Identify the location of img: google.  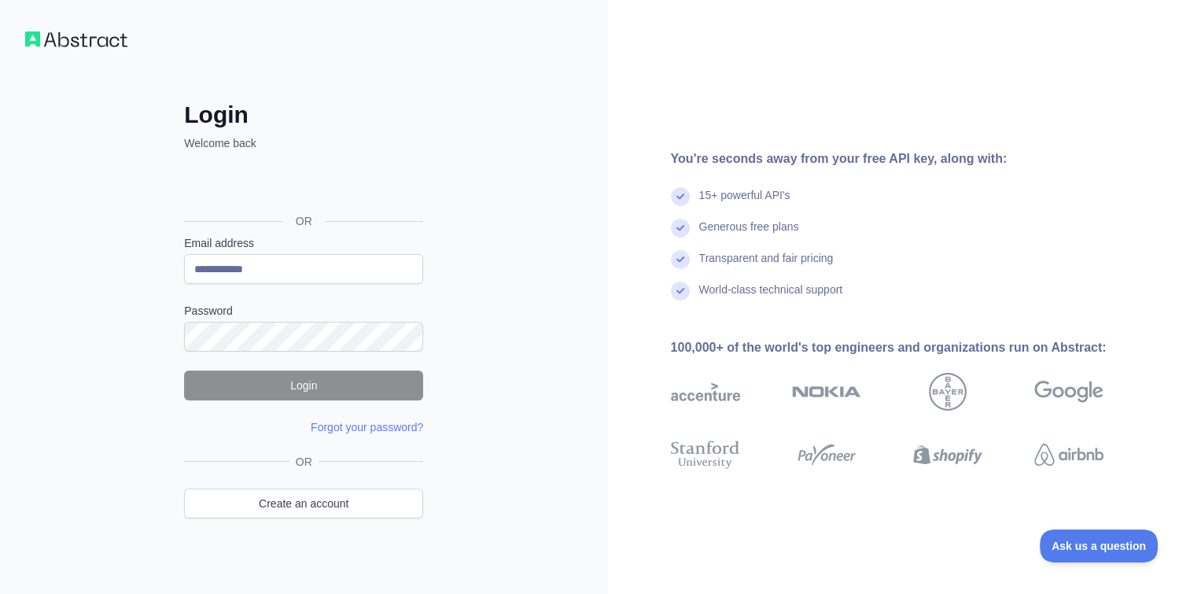
(1069, 392).